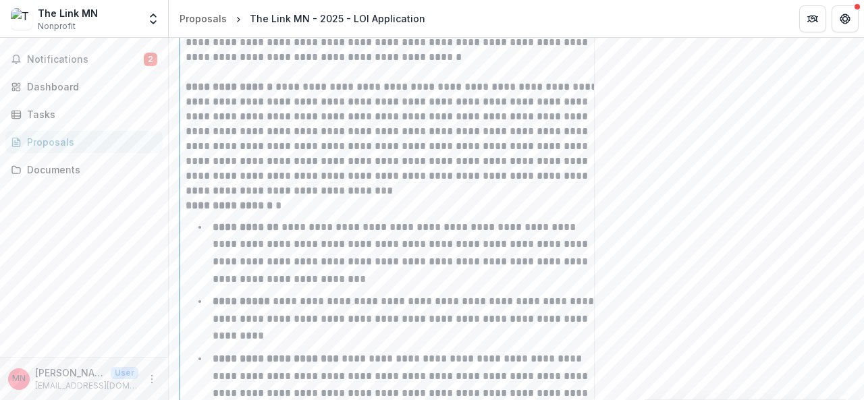 The width and height of the screenshot is (864, 400). Describe the element at coordinates (813, 19) in the screenshot. I see `button: Partners` at that location.